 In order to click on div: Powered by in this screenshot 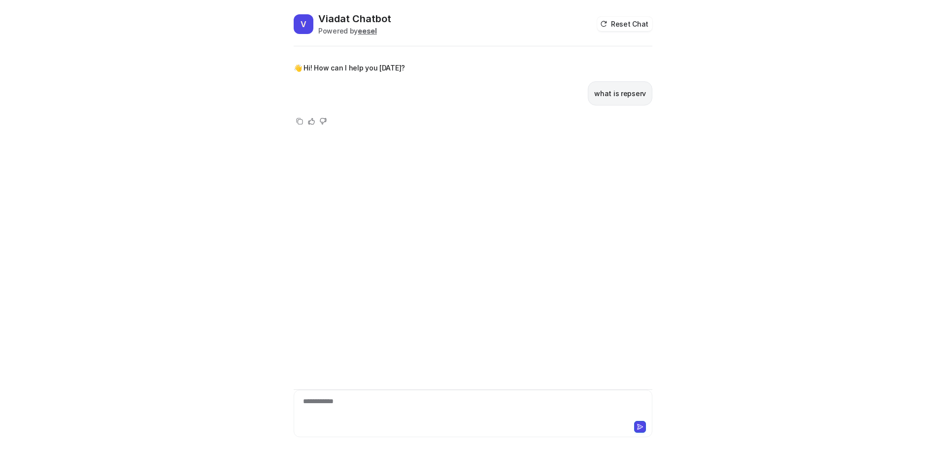, I will do `click(355, 31)`.